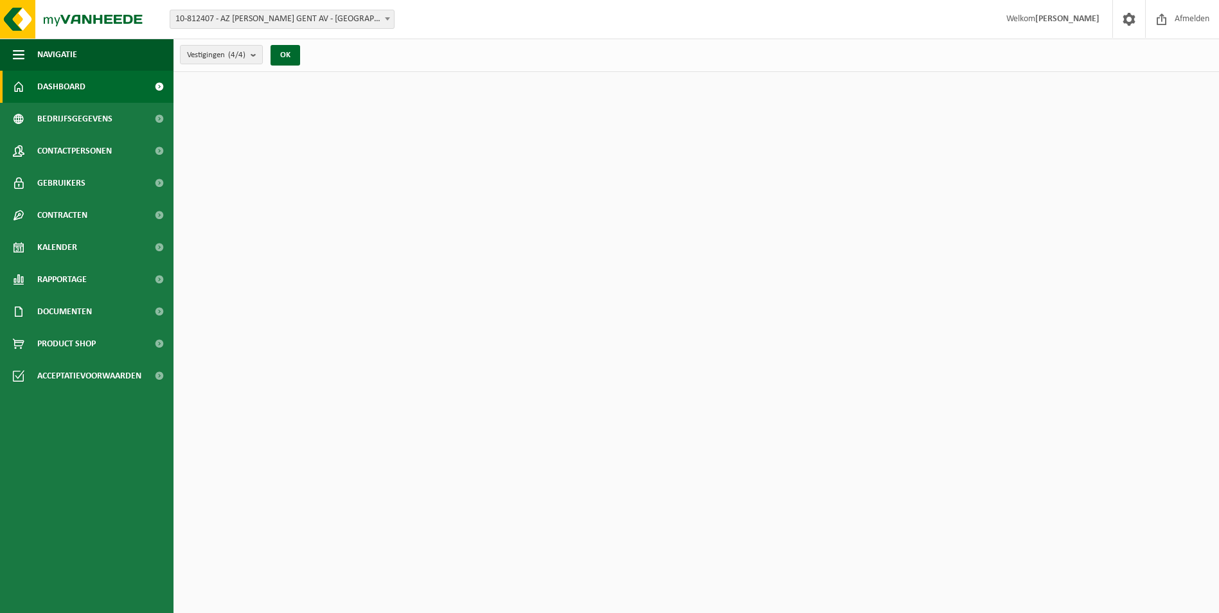 Image resolution: width=1219 pixels, height=613 pixels. Describe the element at coordinates (221, 55) in the screenshot. I see `button: Vestigingen(4/4)` at that location.